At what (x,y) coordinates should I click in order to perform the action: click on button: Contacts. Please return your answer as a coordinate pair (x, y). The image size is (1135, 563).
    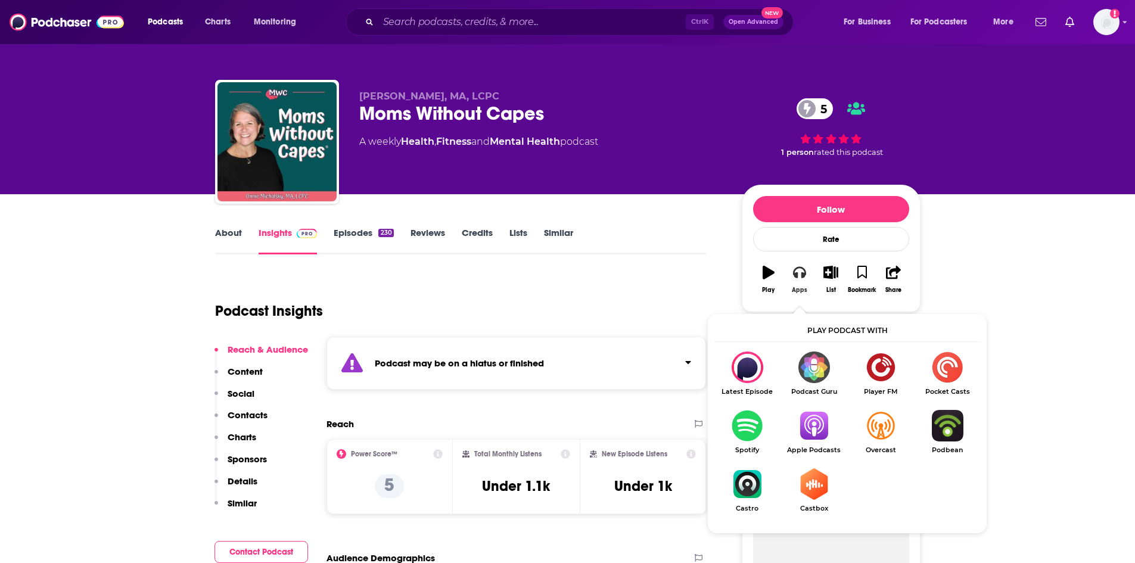
    Looking at the image, I should click on (241, 420).